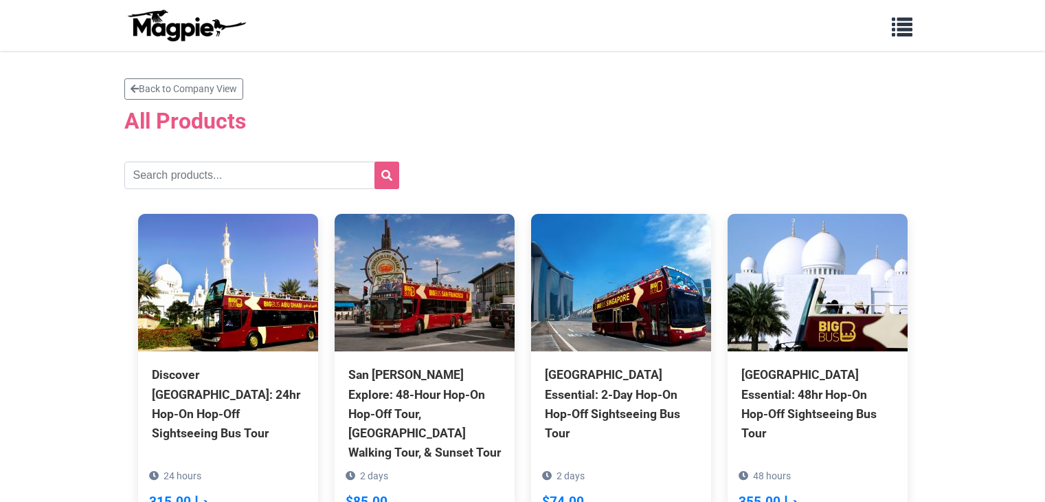 Image resolution: width=1045 pixels, height=502 pixels. What do you see at coordinates (182, 475) in the screenshot?
I see `span: 24 hours` at bounding box center [182, 475].